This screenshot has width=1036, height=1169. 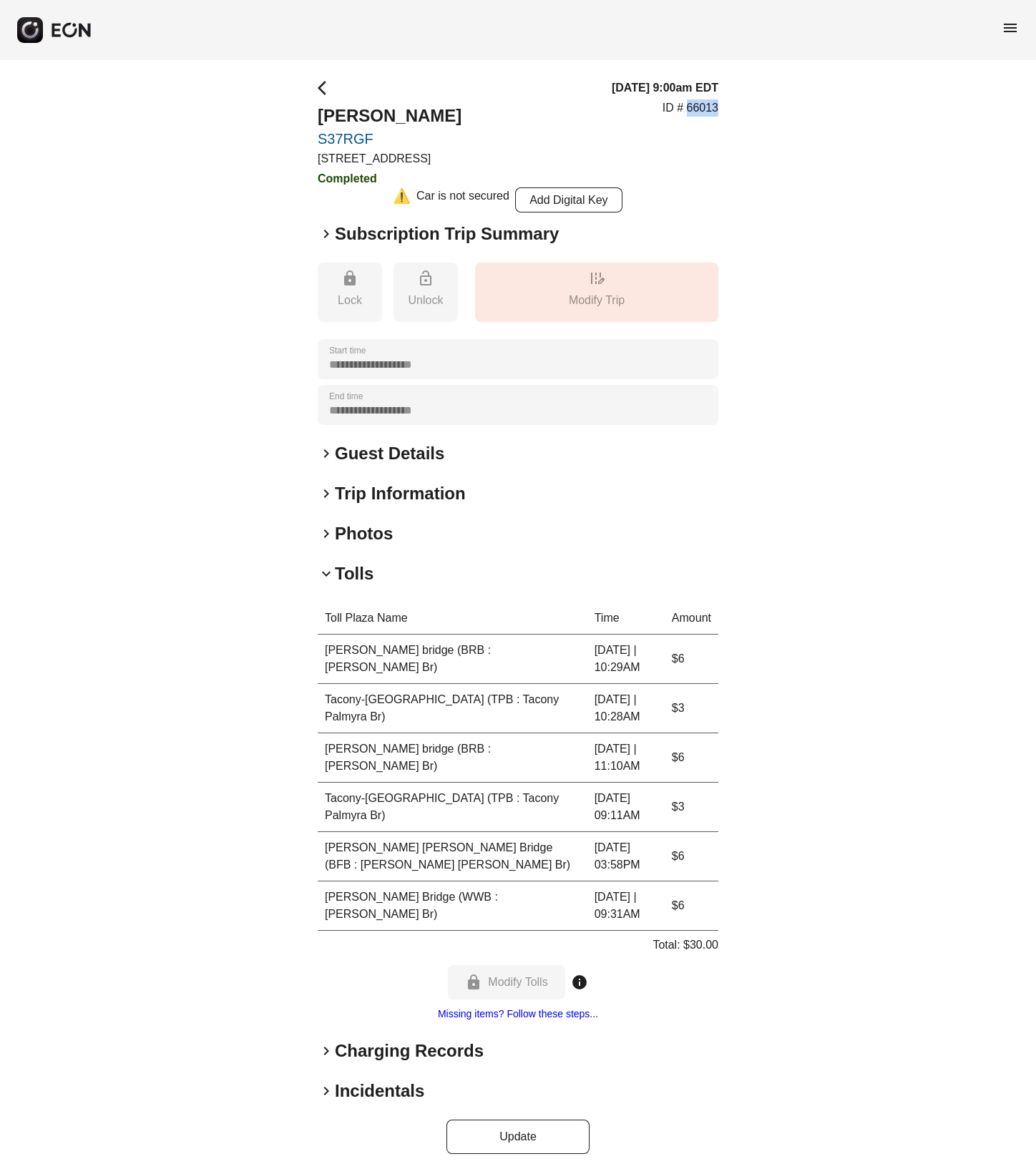 What do you see at coordinates (379, 1091) in the screenshot?
I see `h2: Incidentals` at bounding box center [379, 1091].